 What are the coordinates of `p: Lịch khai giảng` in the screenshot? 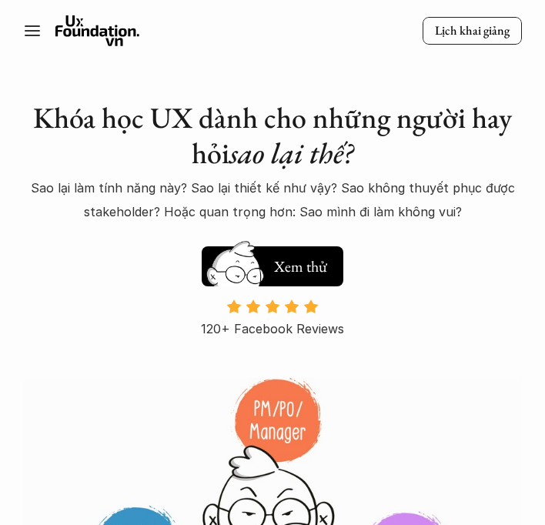 It's located at (472, 31).